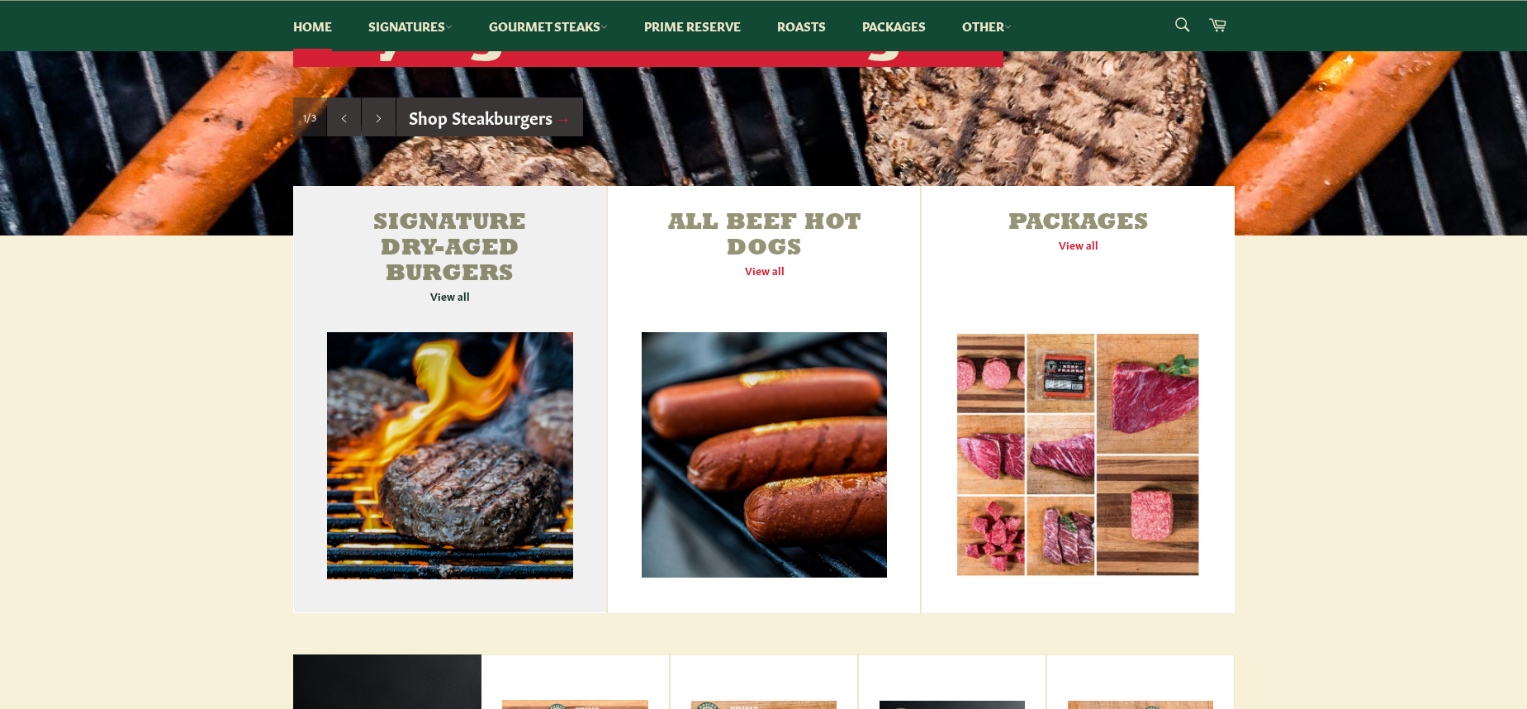 The width and height of the screenshot is (1527, 709). What do you see at coordinates (1078, 399) in the screenshot?
I see `a: Packages View all Packages` at bounding box center [1078, 399].